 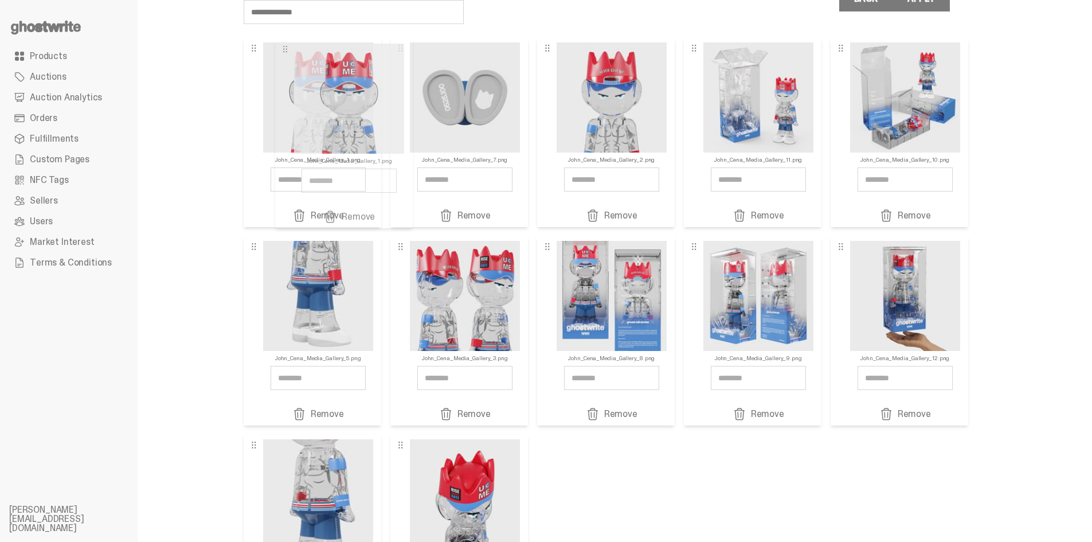 I want to click on img: John_Cena_Media_Gallery_8.png, so click(x=611, y=296).